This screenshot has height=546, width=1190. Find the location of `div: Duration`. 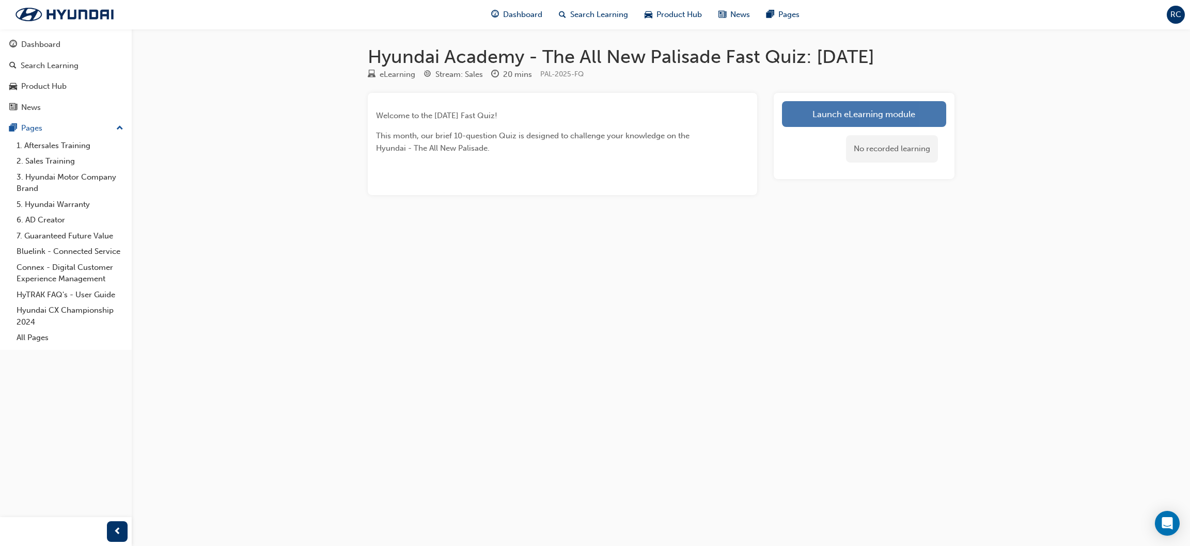

div: Duration is located at coordinates (511, 74).